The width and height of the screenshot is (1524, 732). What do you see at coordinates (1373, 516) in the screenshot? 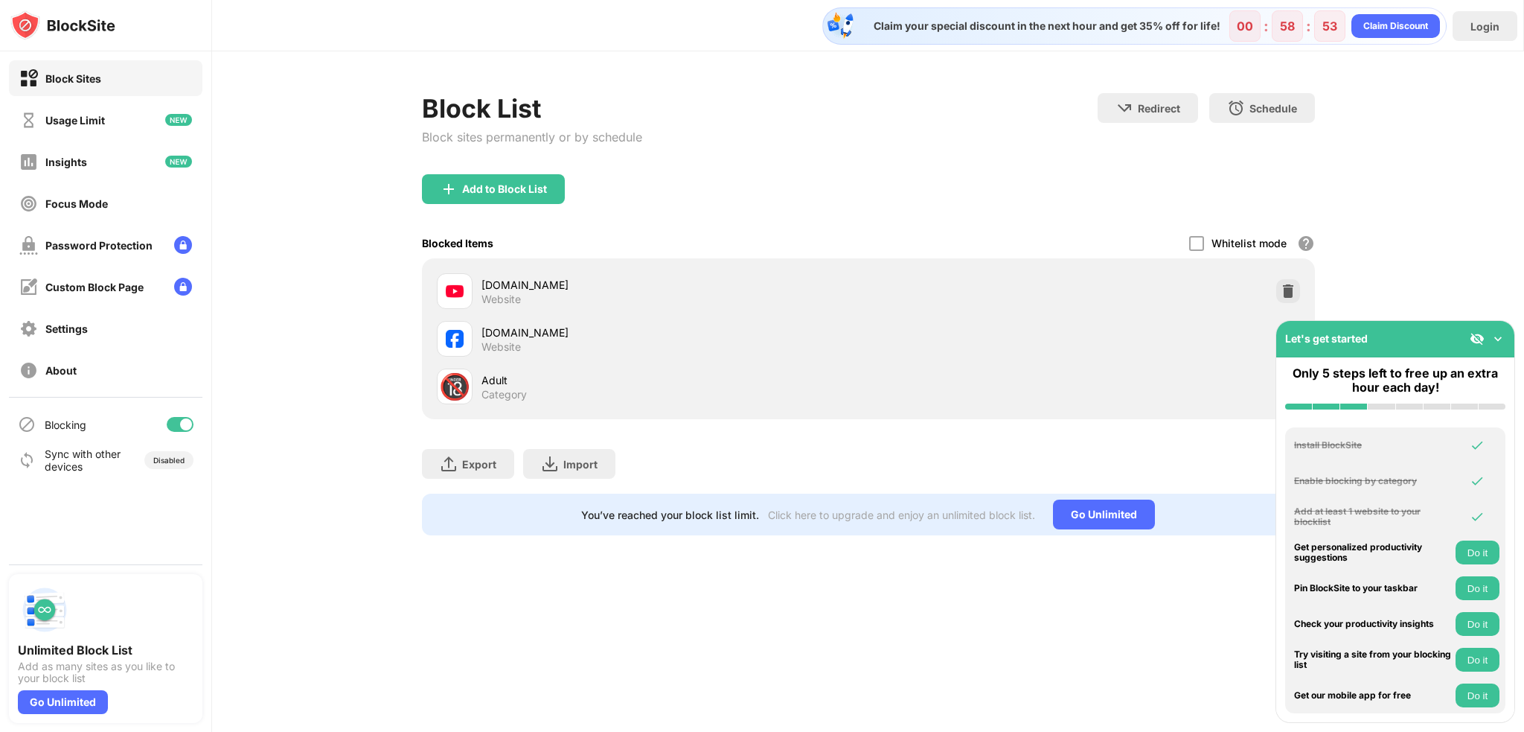
I see `div: Add at least 1 website to your blocklist` at bounding box center [1373, 516].